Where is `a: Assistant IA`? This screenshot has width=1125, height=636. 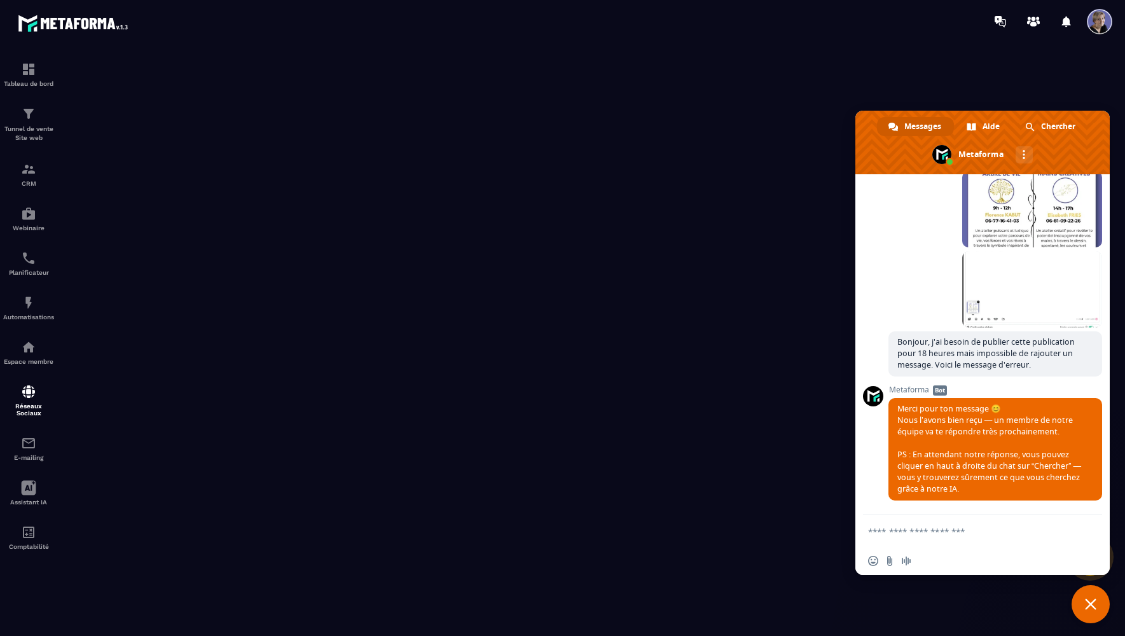 a: Assistant IA is located at coordinates (29, 493).